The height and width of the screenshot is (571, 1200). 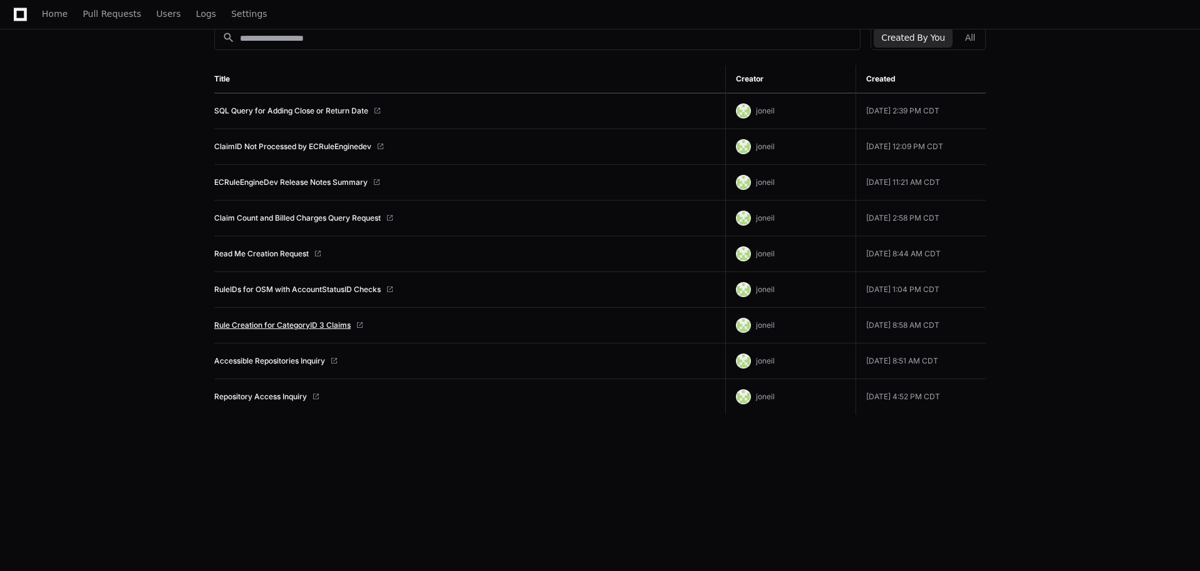 I want to click on a: RuleIDs for OSM with AccountStatusID Checks, so click(x=298, y=289).